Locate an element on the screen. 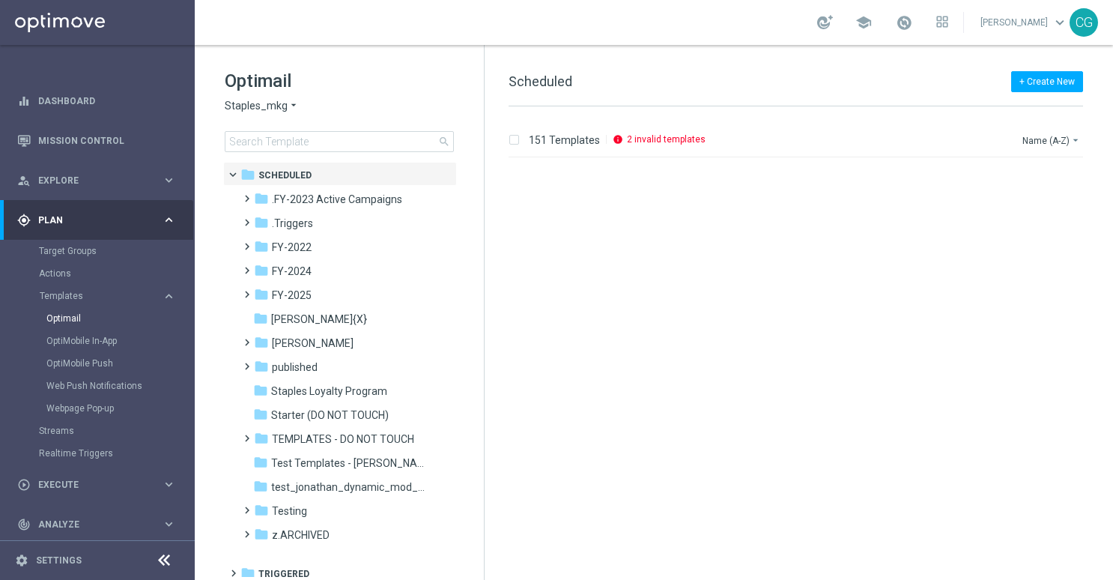 The width and height of the screenshot is (1113, 580). span: keyboard_arrow_down is located at coordinates (1059, 22).